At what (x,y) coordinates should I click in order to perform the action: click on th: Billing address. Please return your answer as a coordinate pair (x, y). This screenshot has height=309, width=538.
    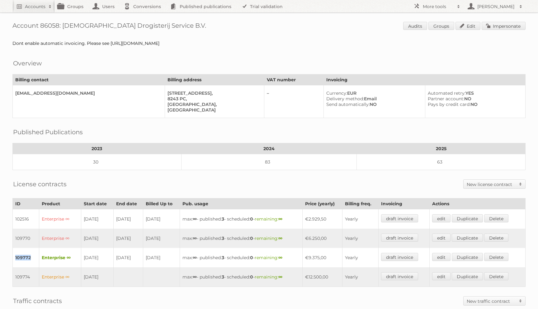
    Looking at the image, I should click on (215, 80).